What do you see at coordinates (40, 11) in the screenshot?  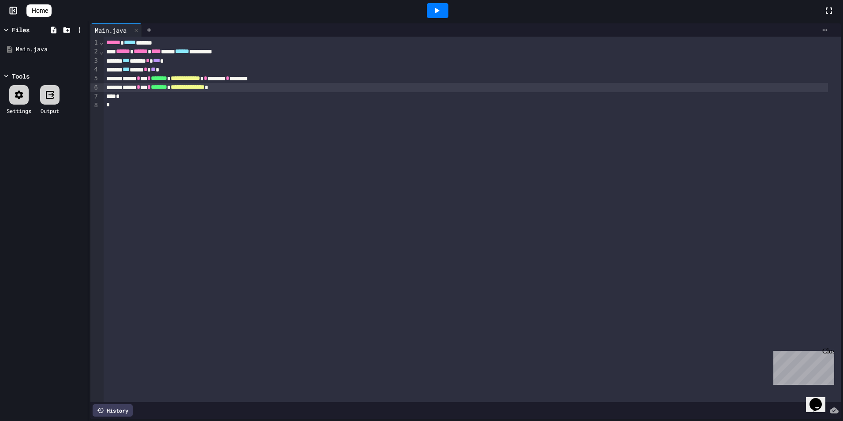 I see `span: Home` at bounding box center [40, 11].